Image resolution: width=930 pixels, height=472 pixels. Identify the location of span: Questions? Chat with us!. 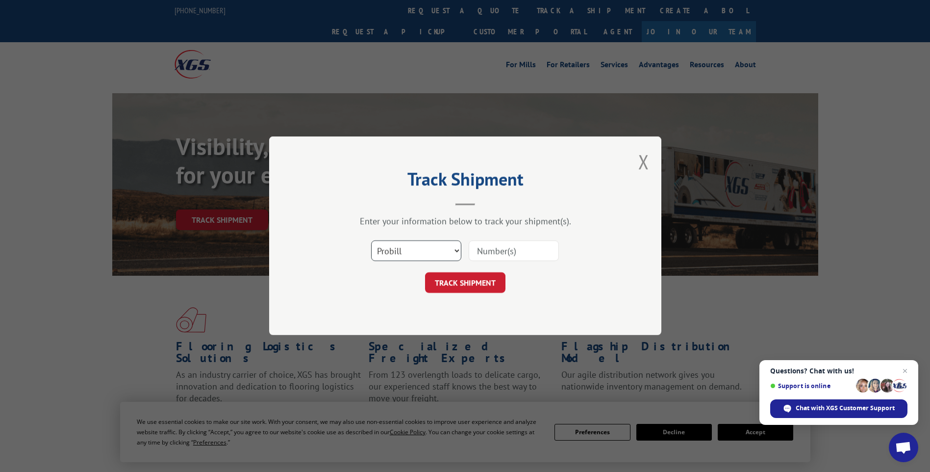
(839, 371).